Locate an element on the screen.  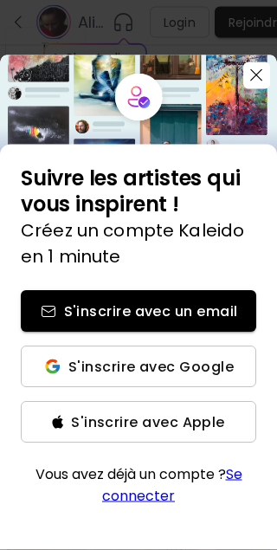
span: S'inscrire avec Google is located at coordinates (151, 366).